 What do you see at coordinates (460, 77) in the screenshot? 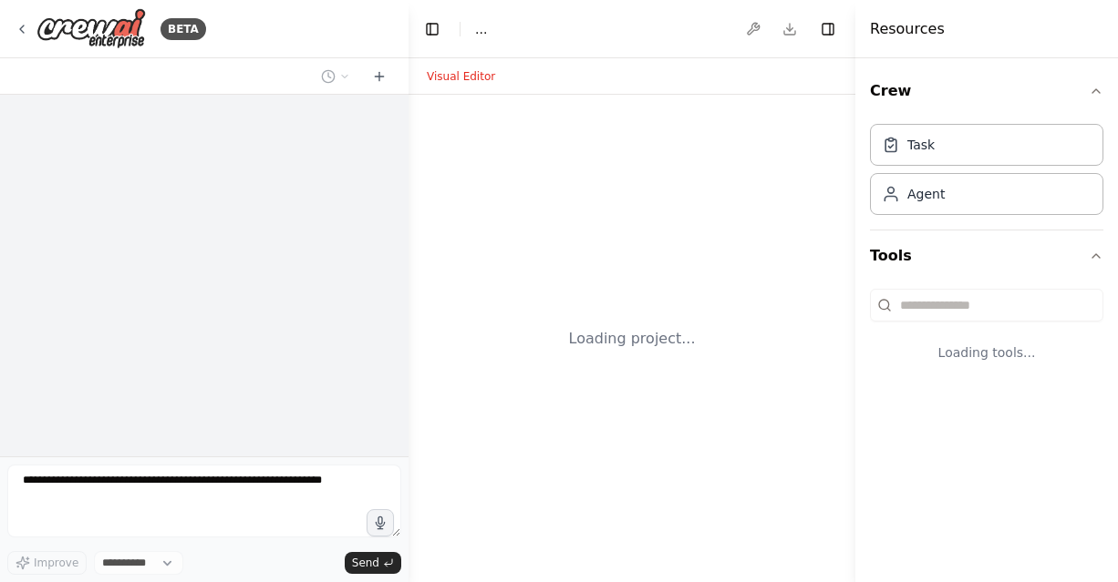
I see `button: Visual Editor` at bounding box center [460, 77].